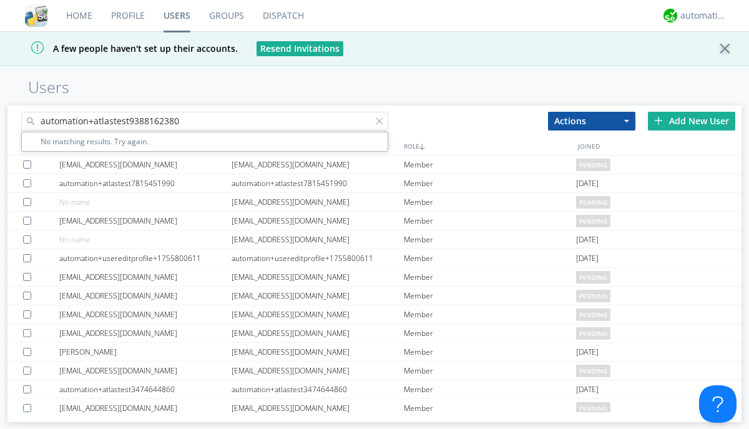 Image resolution: width=749 pixels, height=429 pixels. I want to click on img: d2d01cd9b4174d08988066c6d424eccd, so click(671, 16).